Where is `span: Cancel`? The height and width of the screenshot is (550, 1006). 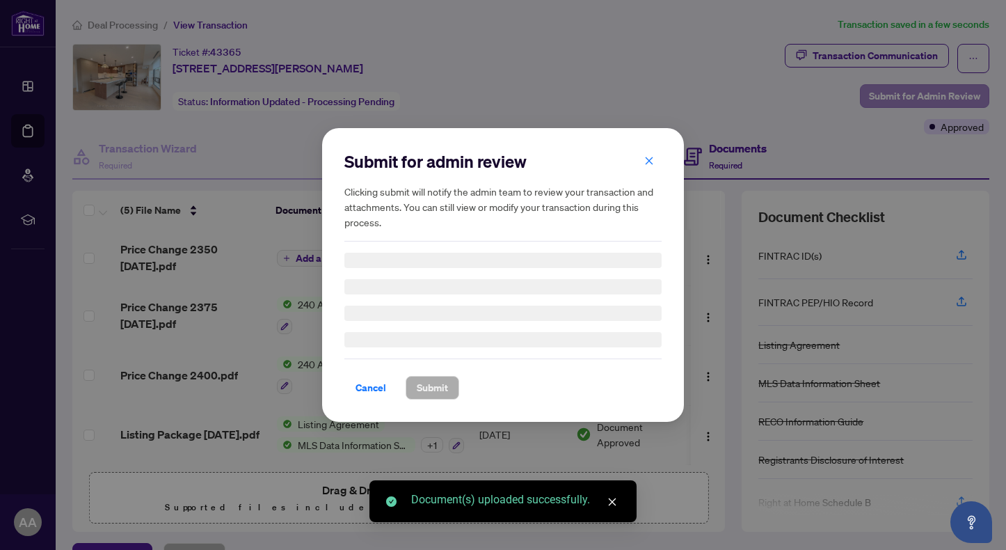 span: Cancel is located at coordinates (371, 387).